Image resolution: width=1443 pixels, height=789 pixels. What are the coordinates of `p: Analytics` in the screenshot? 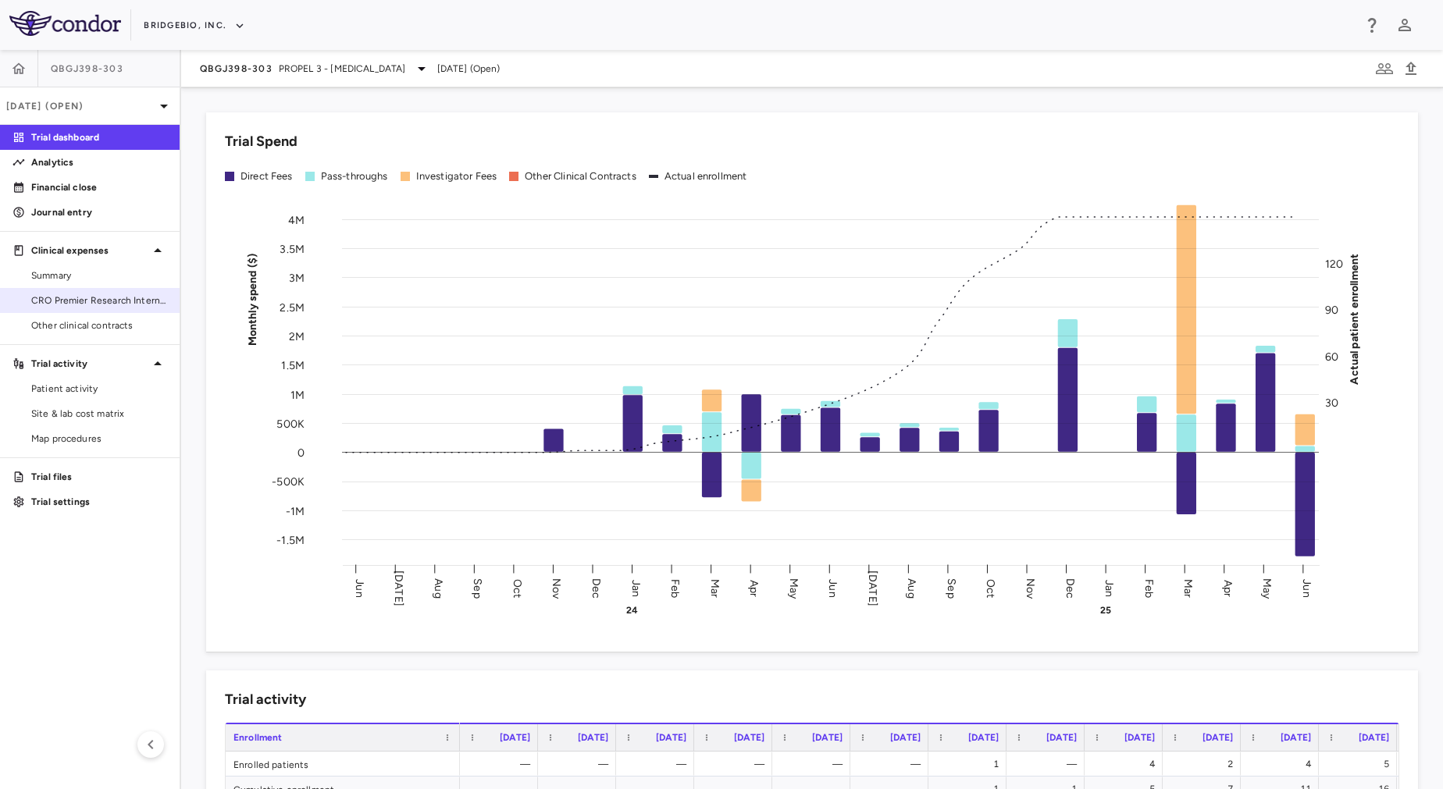 It's located at (99, 162).